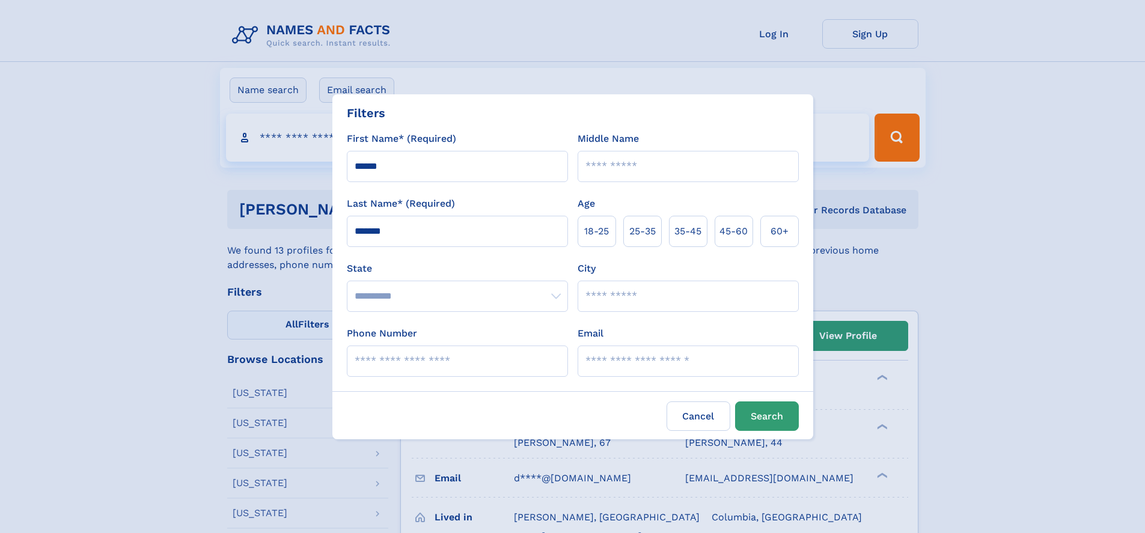 This screenshot has height=533, width=1145. What do you see at coordinates (688, 232) in the screenshot?
I see `span: 35‑45` at bounding box center [688, 232].